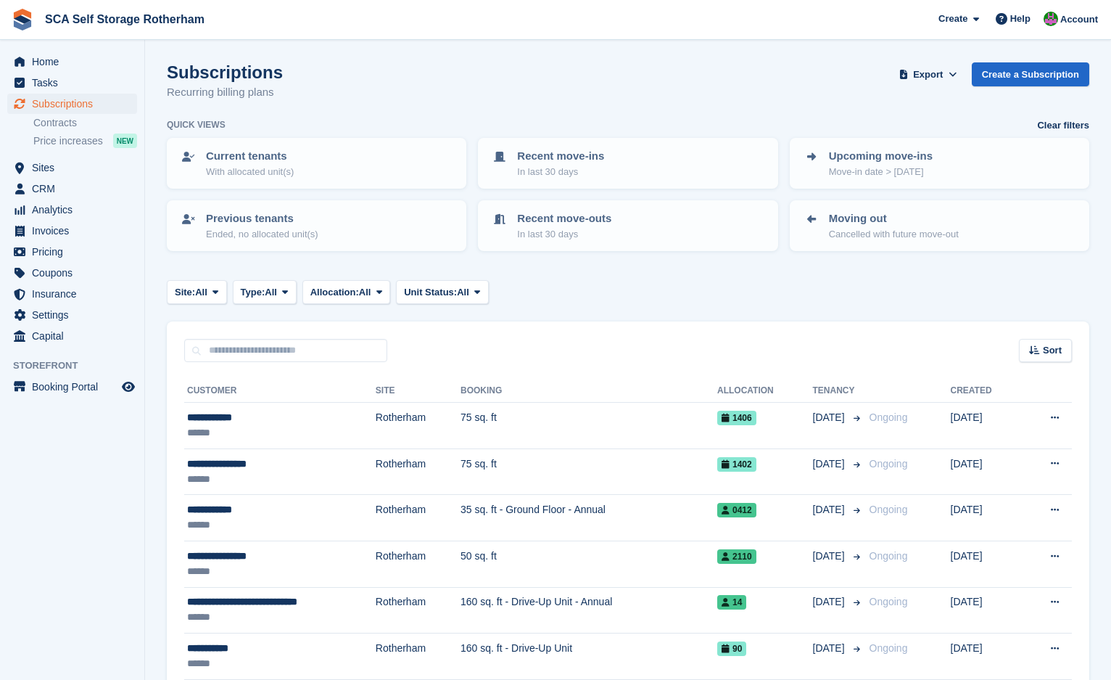 The image size is (1111, 680). I want to click on button: Allocation: All, so click(347, 292).